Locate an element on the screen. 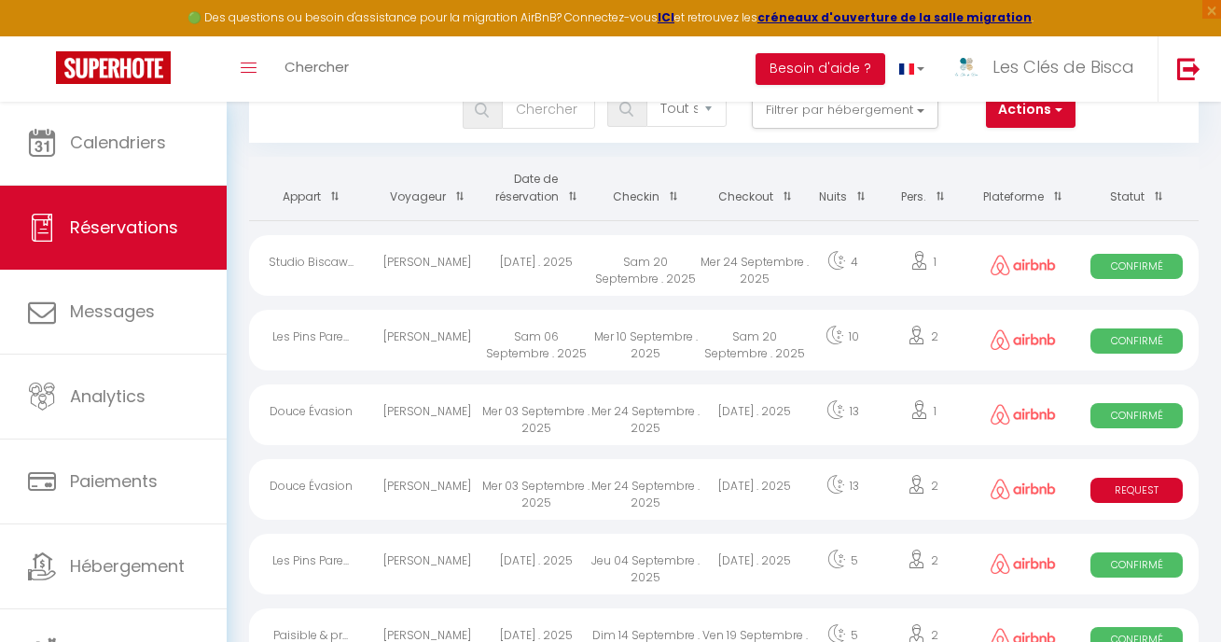  a: ... Les Clés de Bisca is located at coordinates (1048, 69).